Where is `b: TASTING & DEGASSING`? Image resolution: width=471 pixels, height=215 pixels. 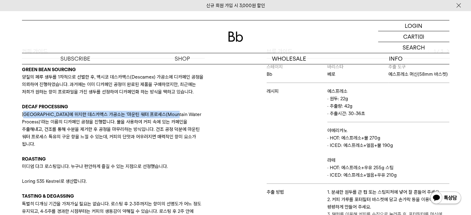 b: TASTING & DEGASSING is located at coordinates (48, 196).